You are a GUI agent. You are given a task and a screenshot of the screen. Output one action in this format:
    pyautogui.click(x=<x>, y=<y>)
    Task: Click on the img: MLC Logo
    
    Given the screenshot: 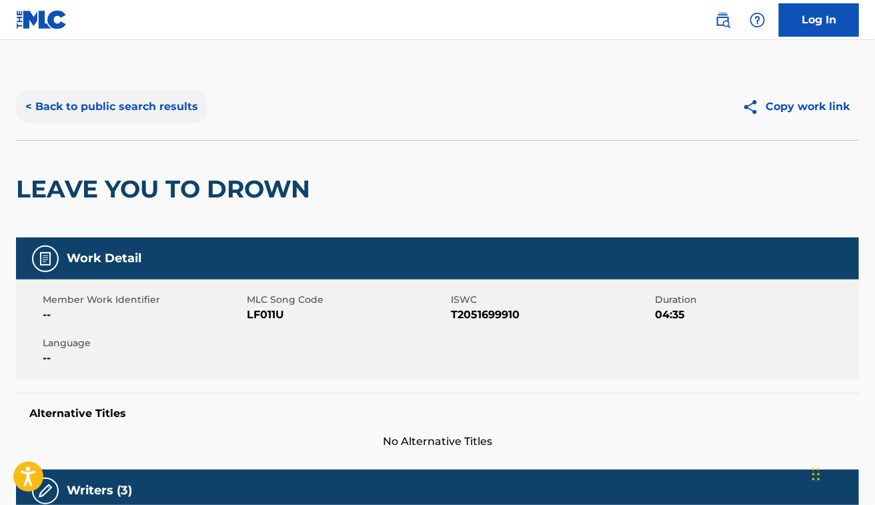 What is the action you would take?
    pyautogui.click(x=41, y=19)
    